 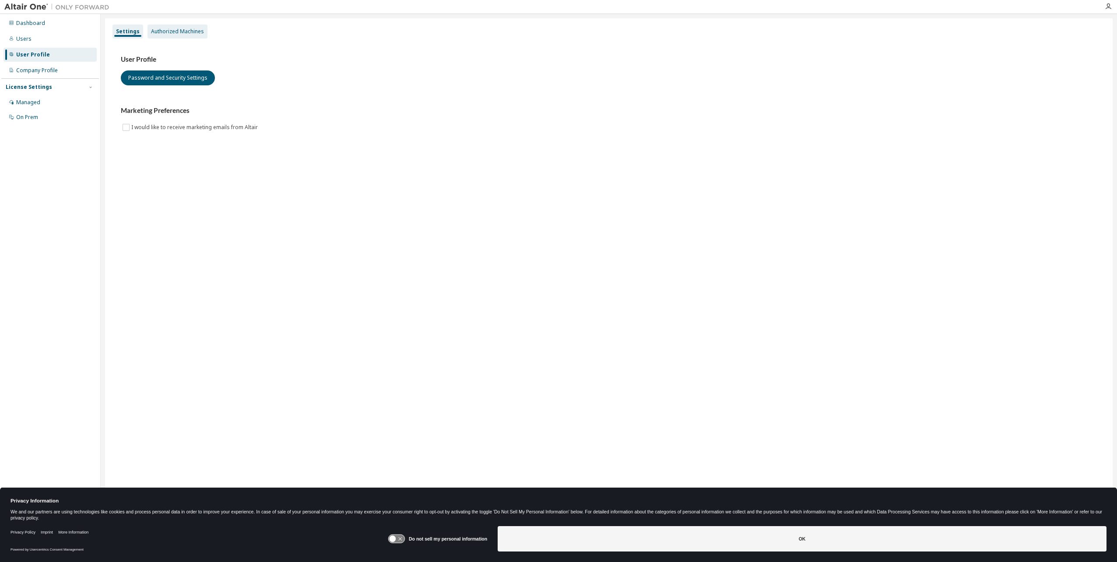 What do you see at coordinates (177, 32) in the screenshot?
I see `div: Authorized Machines` at bounding box center [177, 32].